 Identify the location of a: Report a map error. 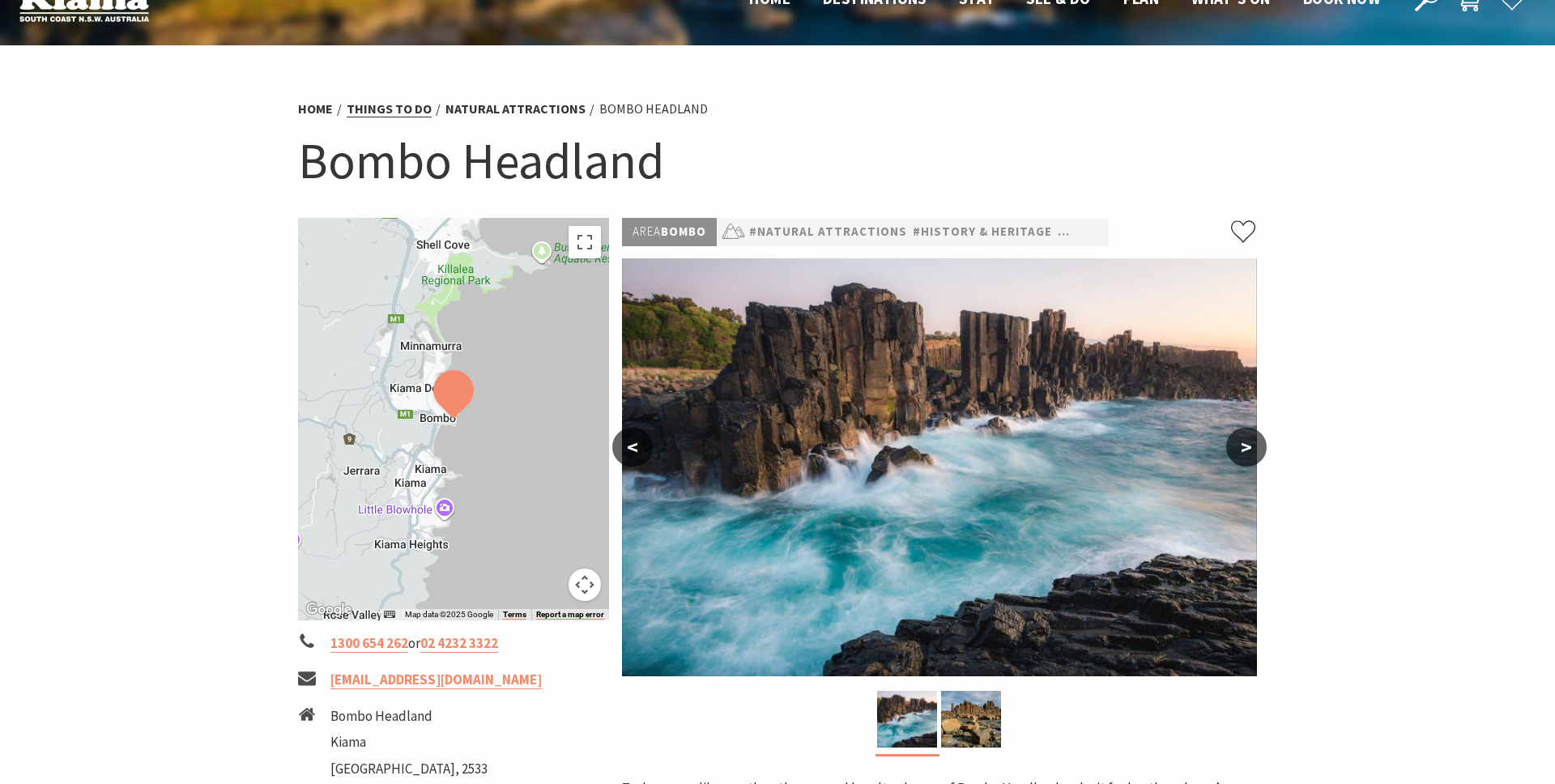
(571, 614).